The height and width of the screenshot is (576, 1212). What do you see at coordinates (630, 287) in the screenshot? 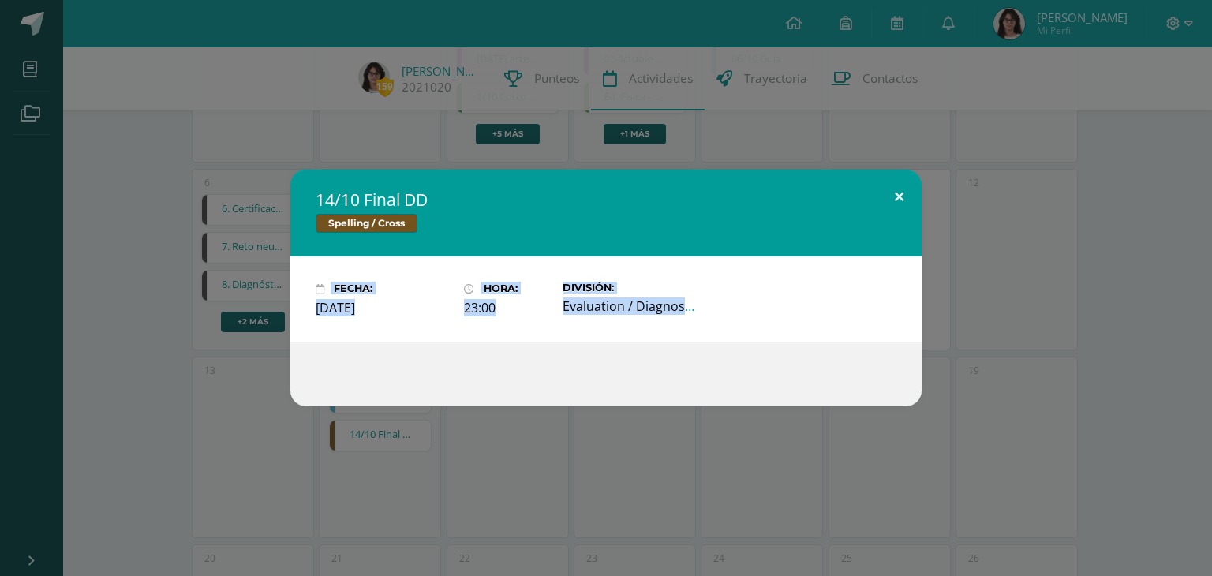
I see `label: División:` at bounding box center [630, 287].